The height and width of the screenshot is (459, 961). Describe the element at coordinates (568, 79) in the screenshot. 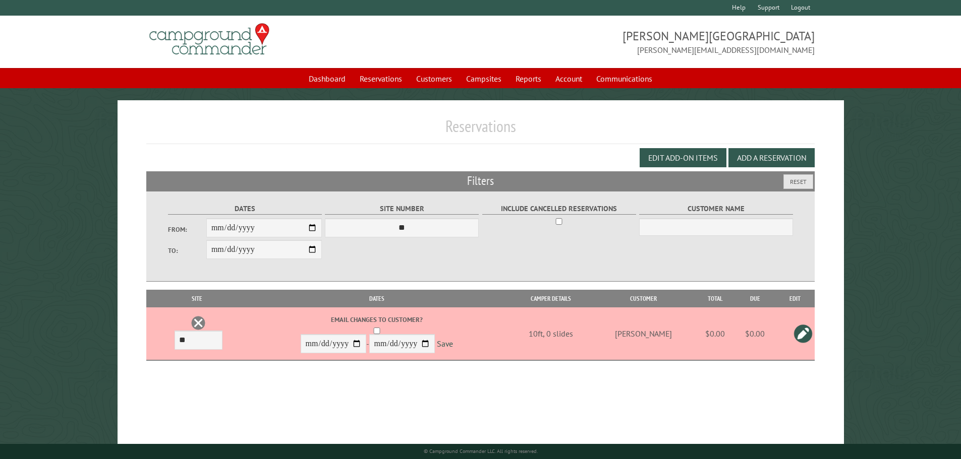

I see `a: Account` at that location.